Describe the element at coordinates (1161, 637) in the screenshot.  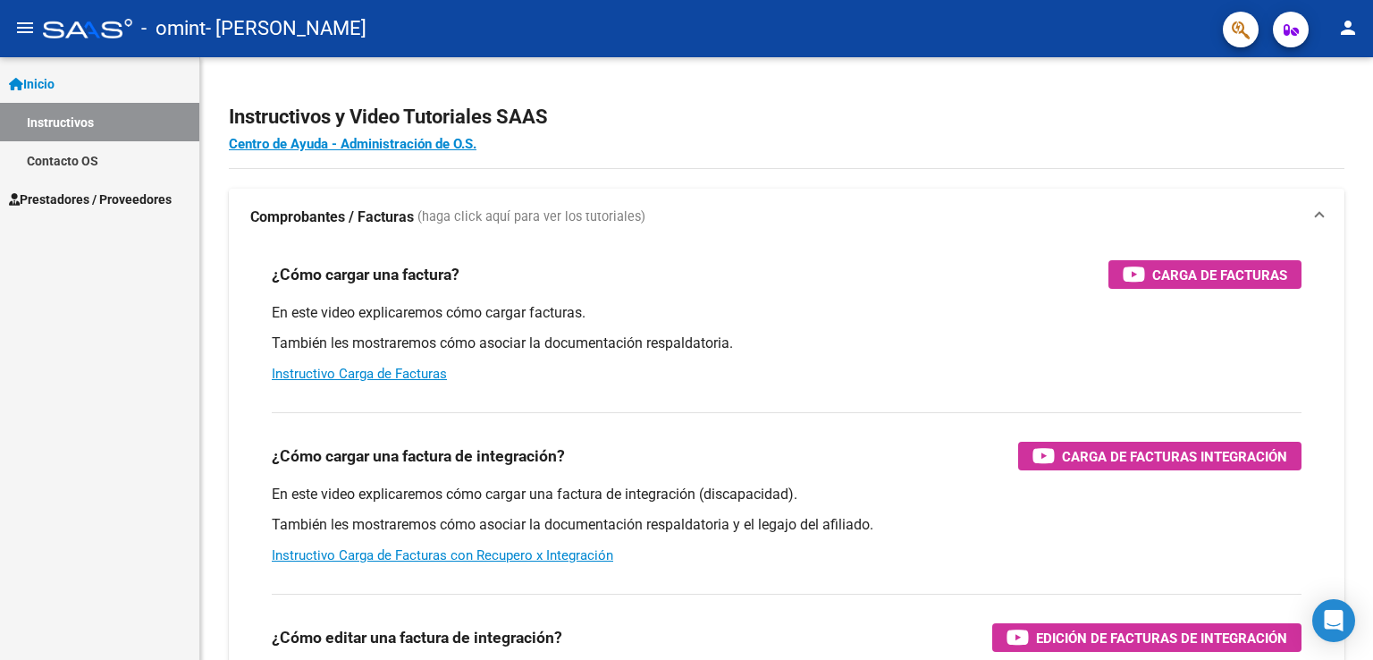
I see `span: Edición de Facturas de integración` at that location.